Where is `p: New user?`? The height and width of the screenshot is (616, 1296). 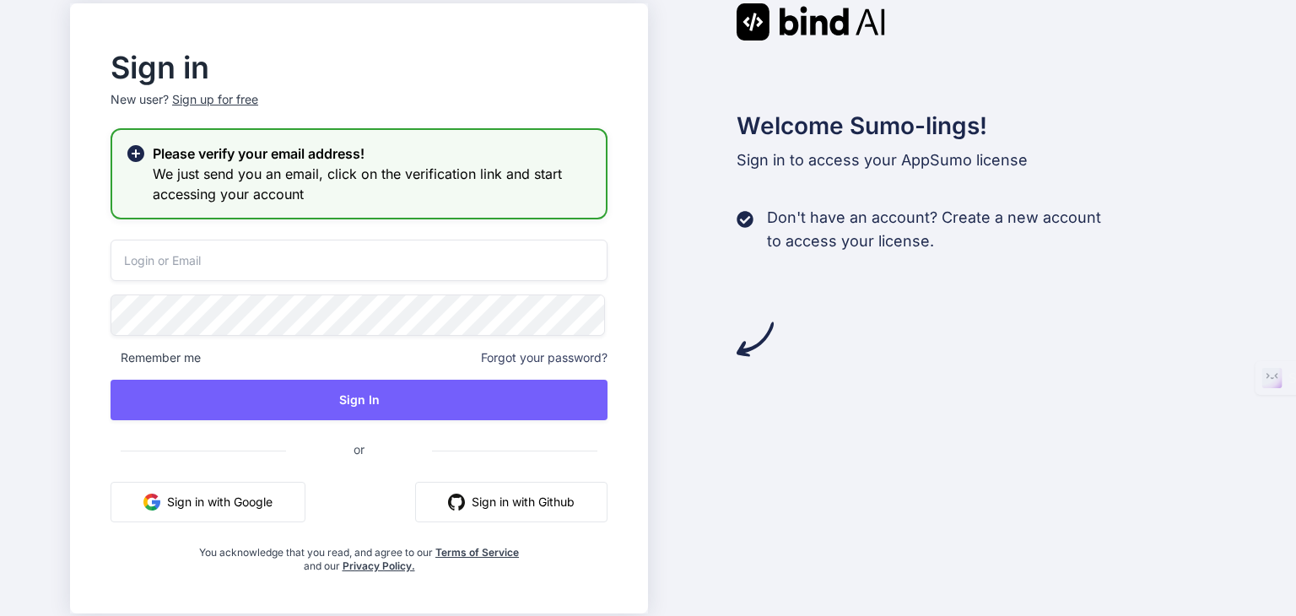 p: New user? is located at coordinates (359, 110).